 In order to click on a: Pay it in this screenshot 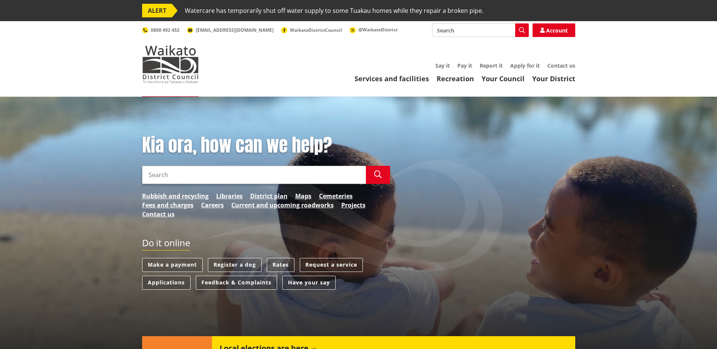, I will do `click(465, 65)`.